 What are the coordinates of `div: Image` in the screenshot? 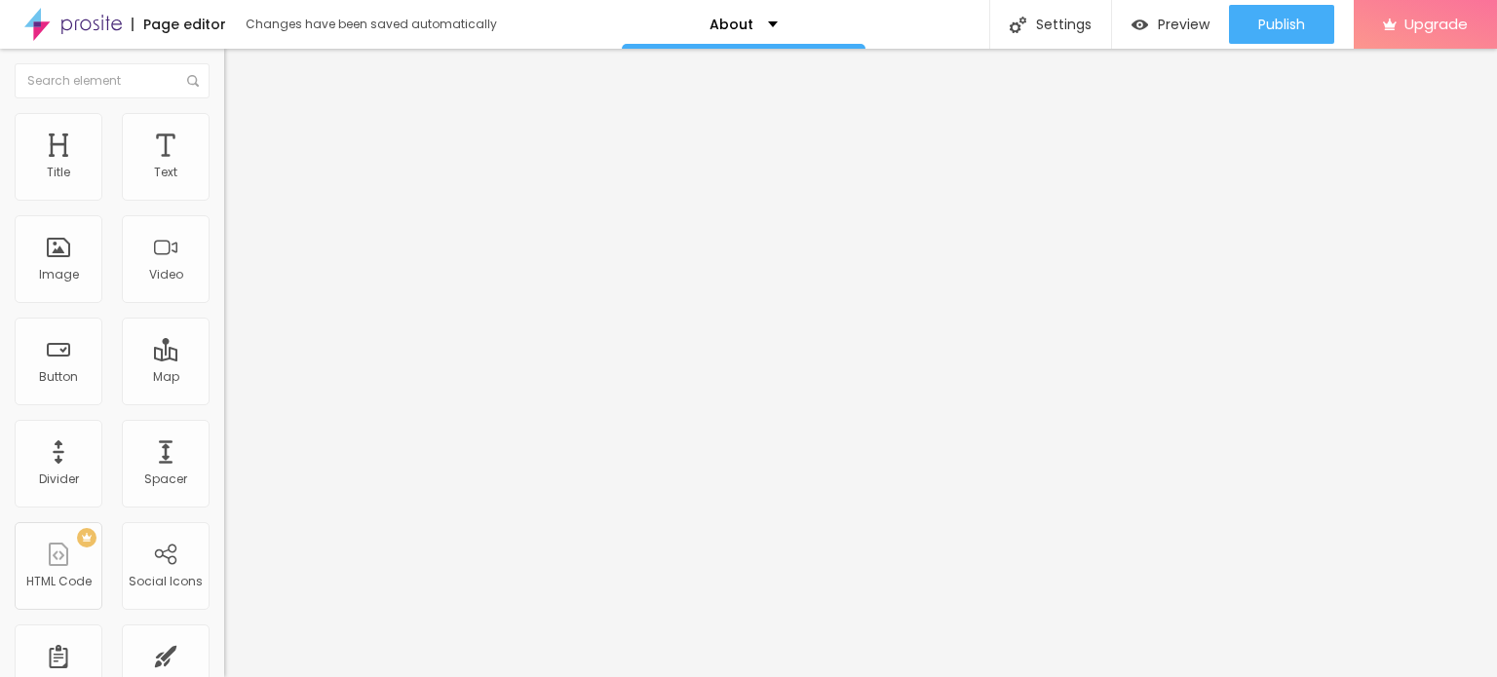 It's located at (58, 275).